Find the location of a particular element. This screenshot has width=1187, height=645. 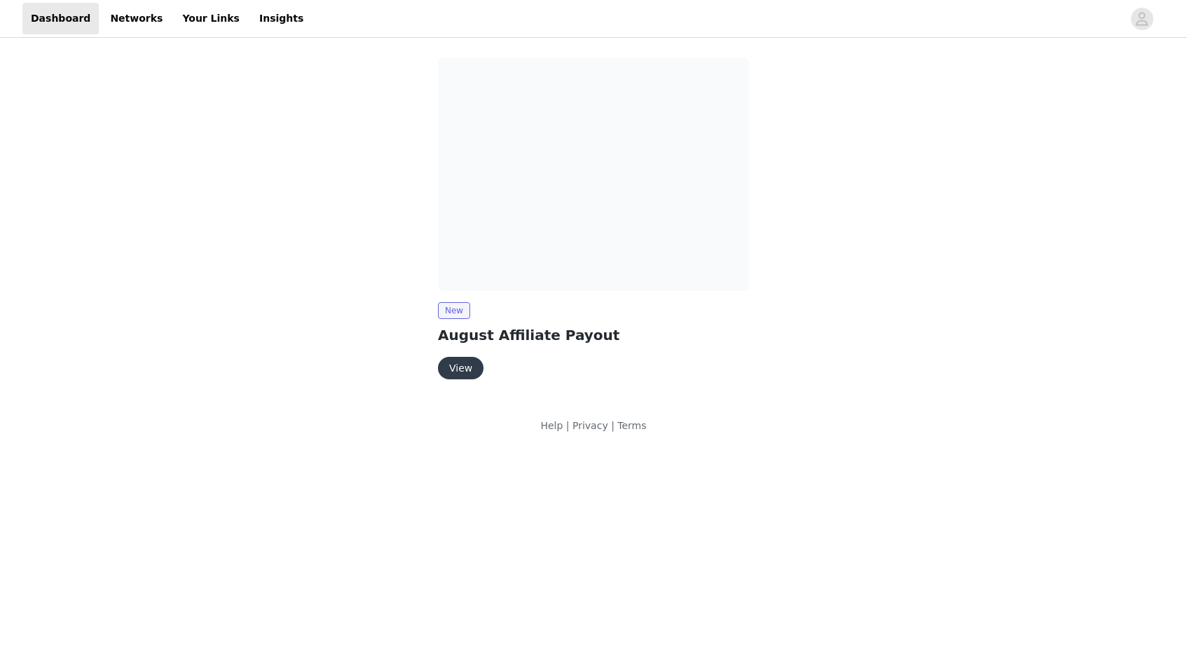

img: Thrive Market is located at coordinates (594, 174).